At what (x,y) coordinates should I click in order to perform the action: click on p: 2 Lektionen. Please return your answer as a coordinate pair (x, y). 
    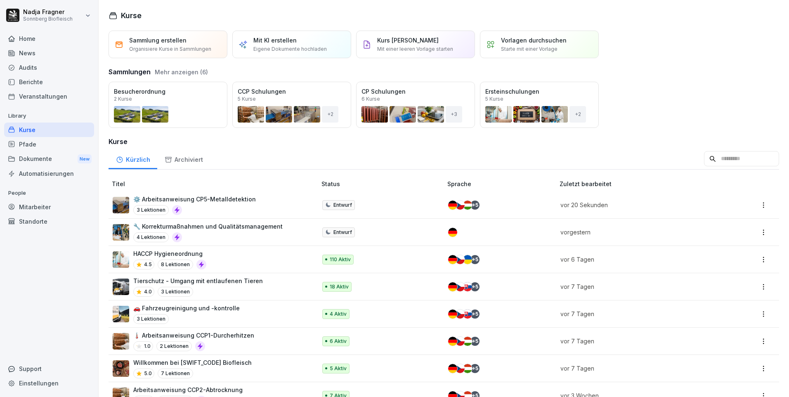
    Looking at the image, I should click on (174, 346).